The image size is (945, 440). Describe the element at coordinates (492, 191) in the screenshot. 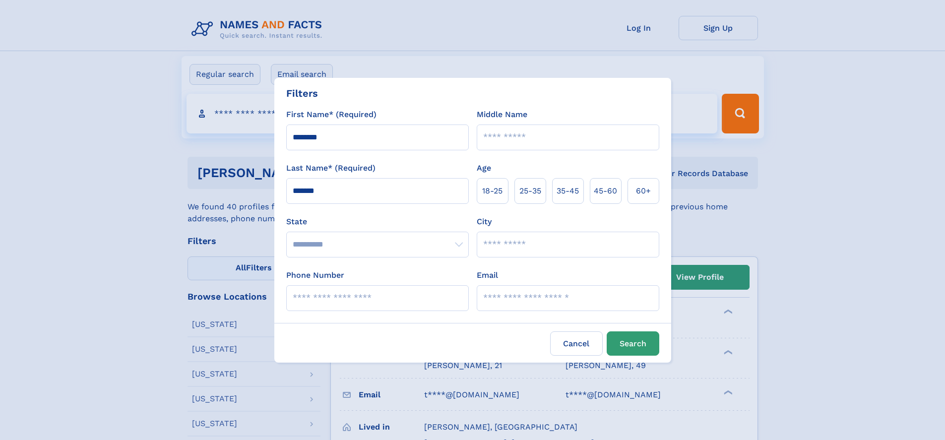

I see `span: 18‑25` at that location.